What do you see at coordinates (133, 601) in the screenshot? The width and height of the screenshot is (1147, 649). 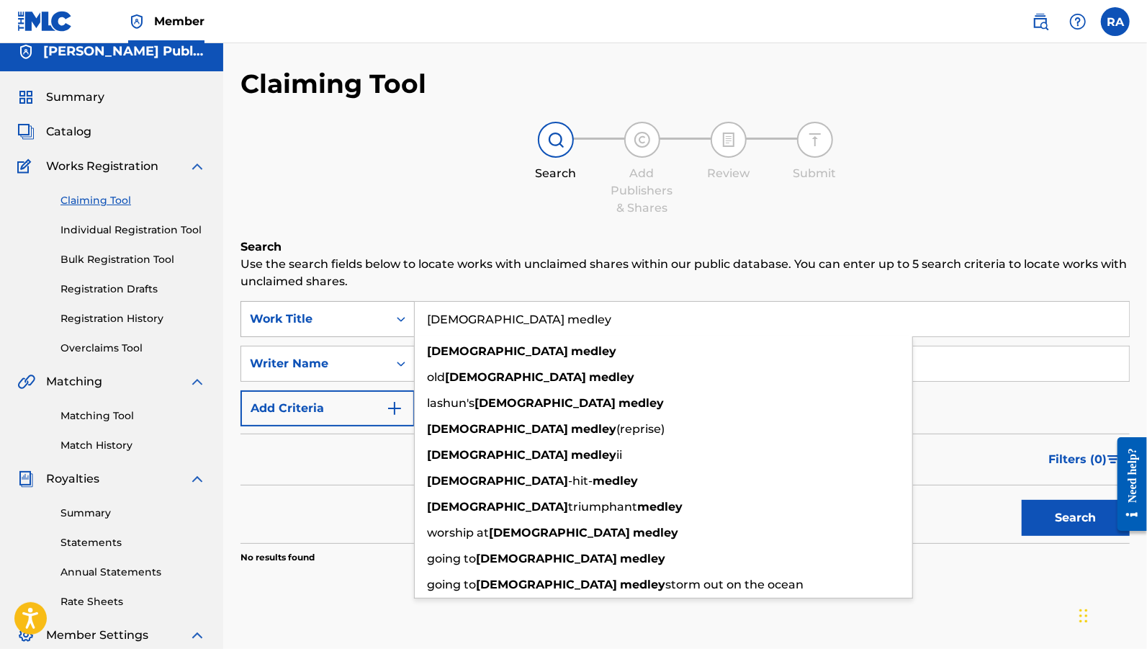 I see `a: Rate Sheets` at bounding box center [133, 601].